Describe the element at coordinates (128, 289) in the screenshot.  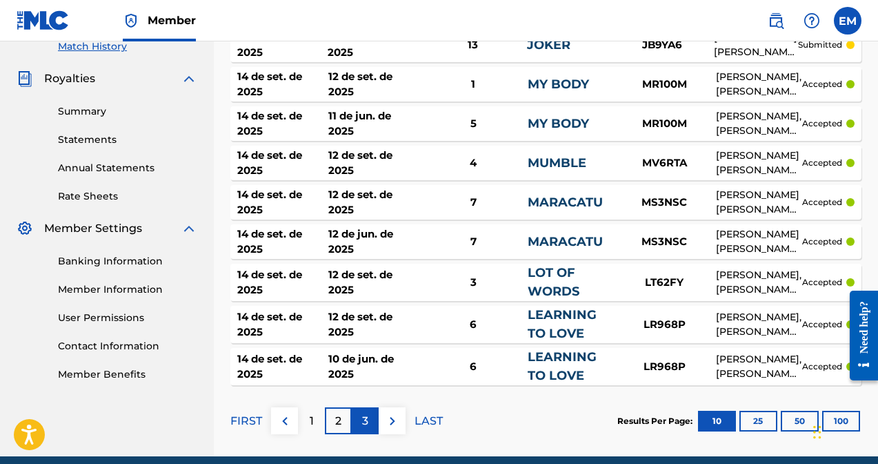
I see `a: Member Information` at that location.